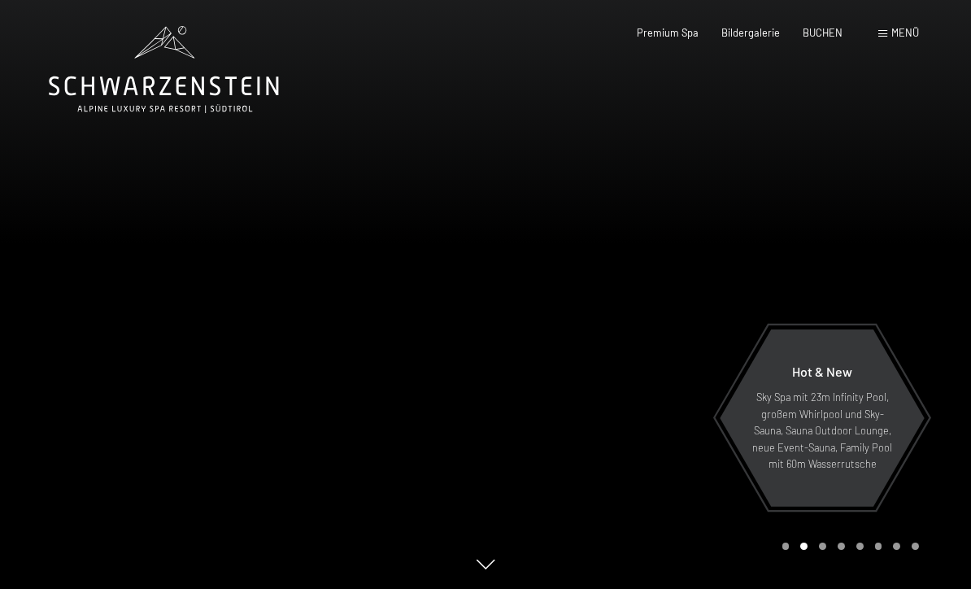 The height and width of the screenshot is (589, 971). Describe the element at coordinates (750, 33) in the screenshot. I see `span: Bildergalerie` at that location.